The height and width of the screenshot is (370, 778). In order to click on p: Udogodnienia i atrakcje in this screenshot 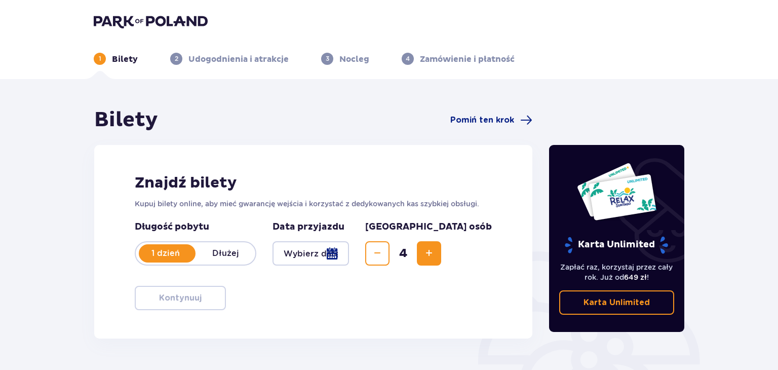, I will do `click(238, 59)`.